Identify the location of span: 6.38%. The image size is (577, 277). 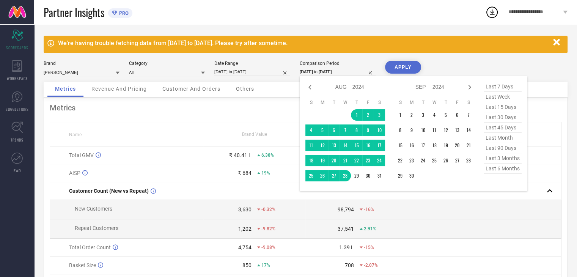
(267, 155).